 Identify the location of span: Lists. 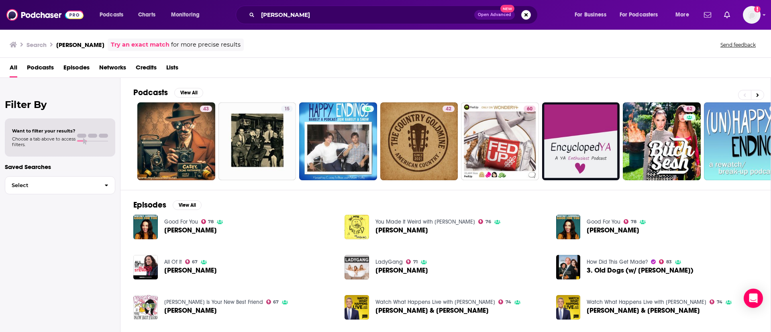
(172, 69).